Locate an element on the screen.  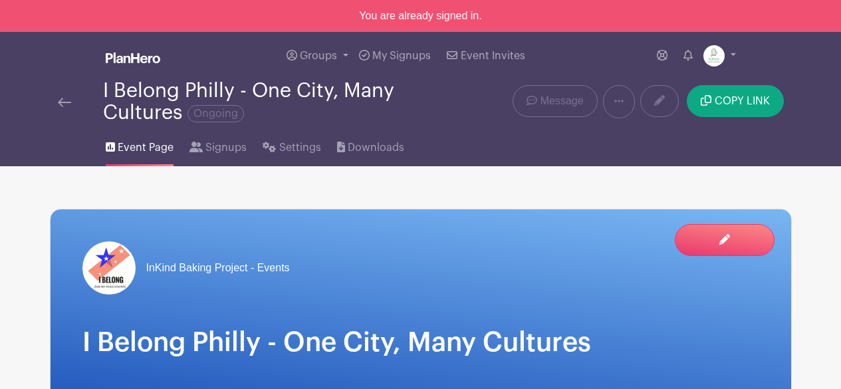
span: Event Page is located at coordinates (146, 148).